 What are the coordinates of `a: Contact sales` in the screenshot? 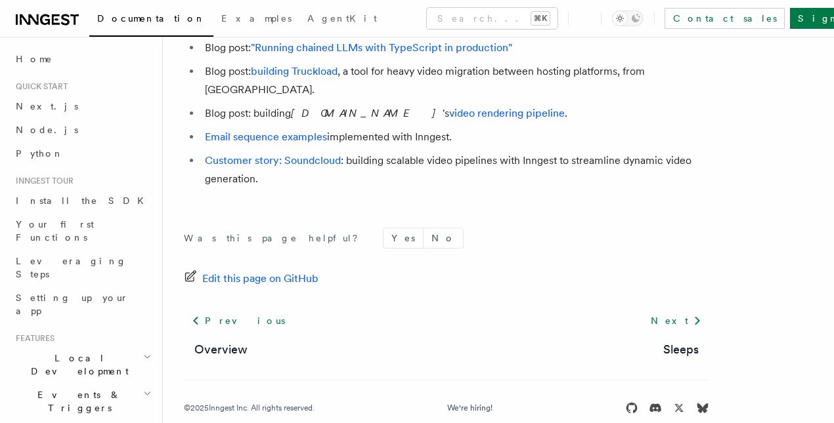 It's located at (724, 18).